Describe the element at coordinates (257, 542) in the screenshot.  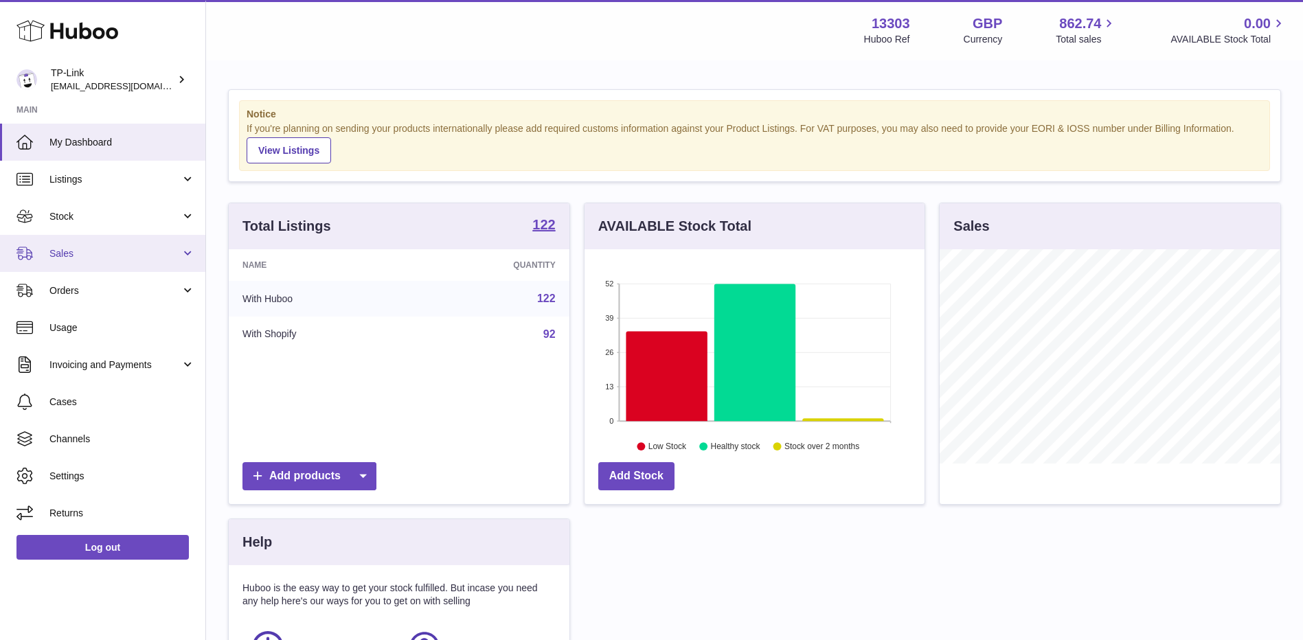
I see `h3: Help` at that location.